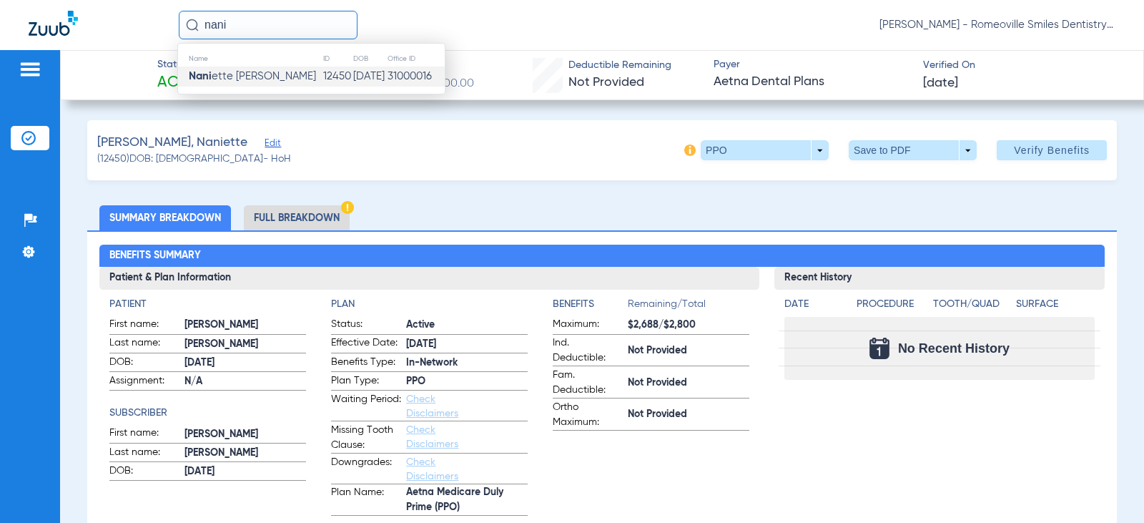 The width and height of the screenshot is (1144, 523). I want to click on button: PPO, so click(764, 150).